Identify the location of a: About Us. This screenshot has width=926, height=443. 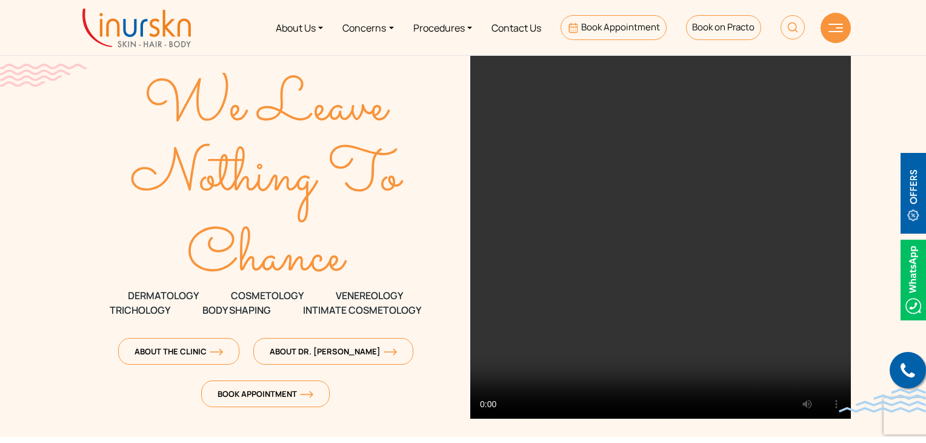
(300, 27).